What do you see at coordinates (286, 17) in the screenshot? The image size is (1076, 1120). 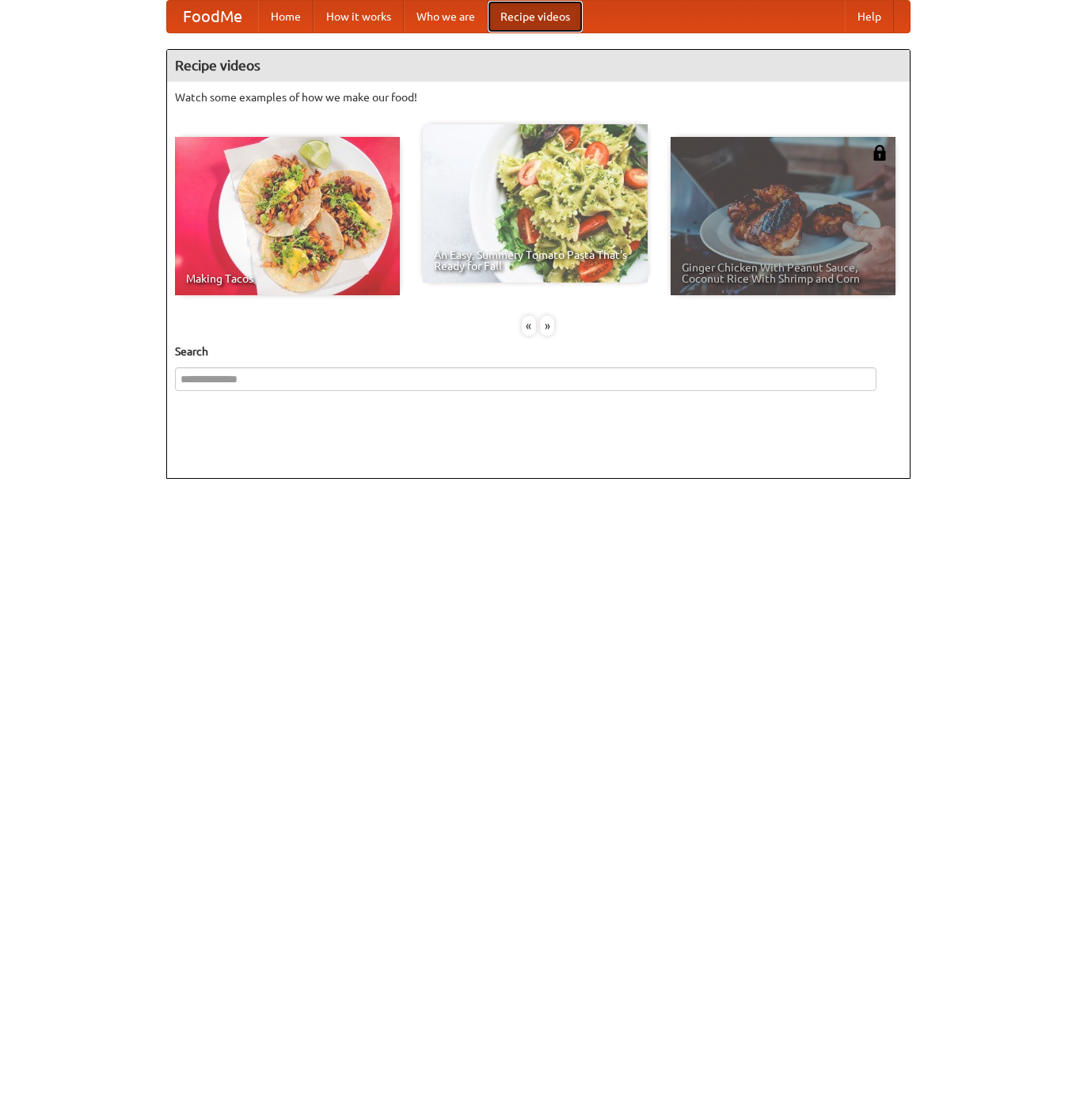 I see `a: Home` at bounding box center [286, 17].